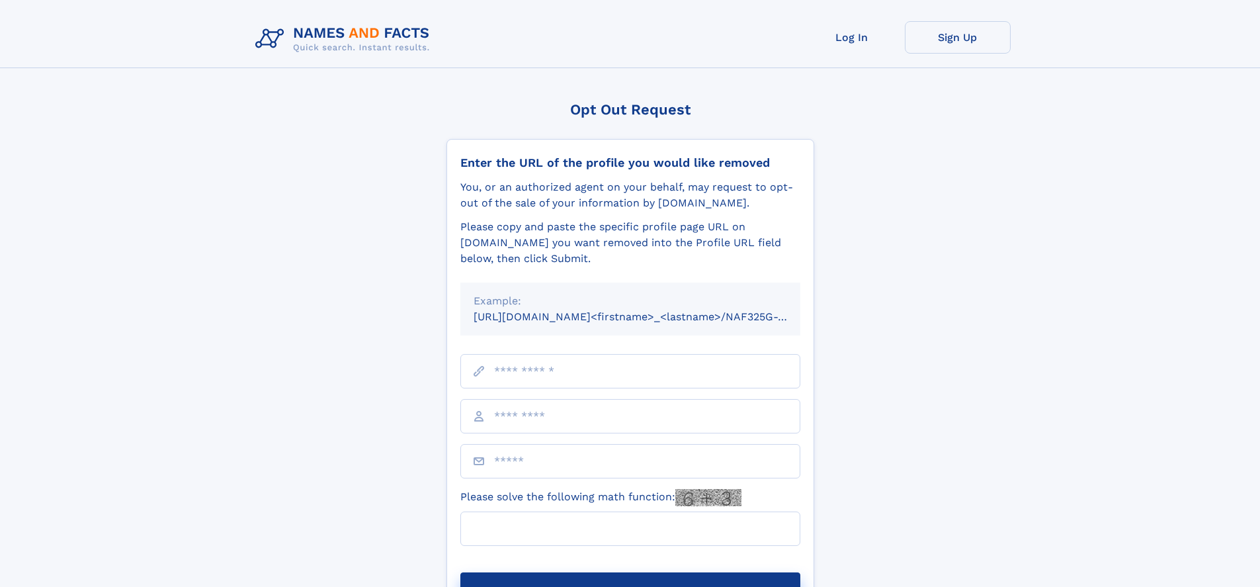 Image resolution: width=1260 pixels, height=587 pixels. What do you see at coordinates (345, 39) in the screenshot?
I see `img: Logo Names and Facts` at bounding box center [345, 39].